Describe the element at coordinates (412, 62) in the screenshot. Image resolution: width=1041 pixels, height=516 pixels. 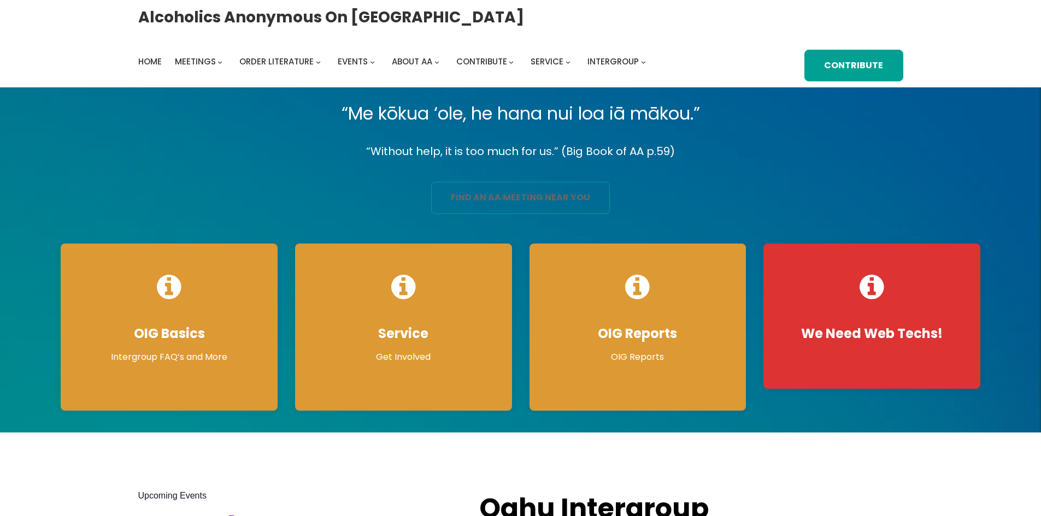
I see `a: About AA` at that location.